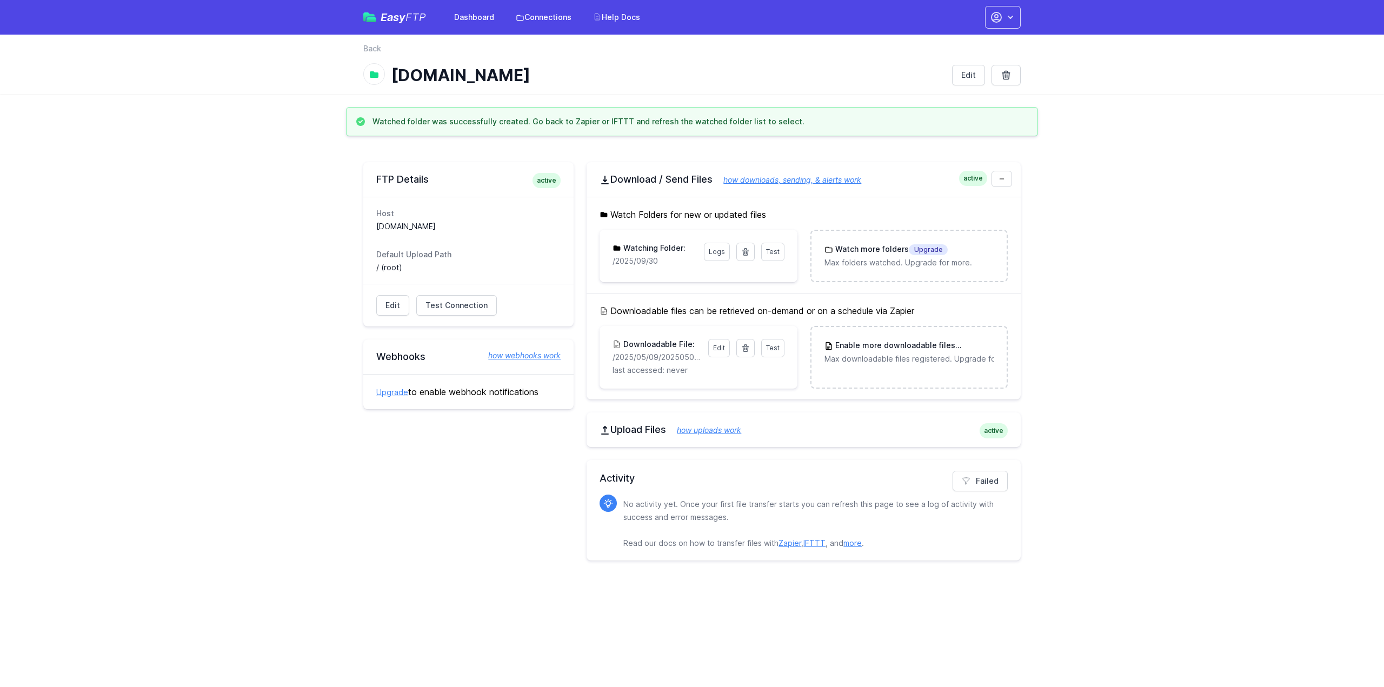 The height and width of the screenshot is (687, 1384). I want to click on img: easyftp_logo.png, so click(370, 17).